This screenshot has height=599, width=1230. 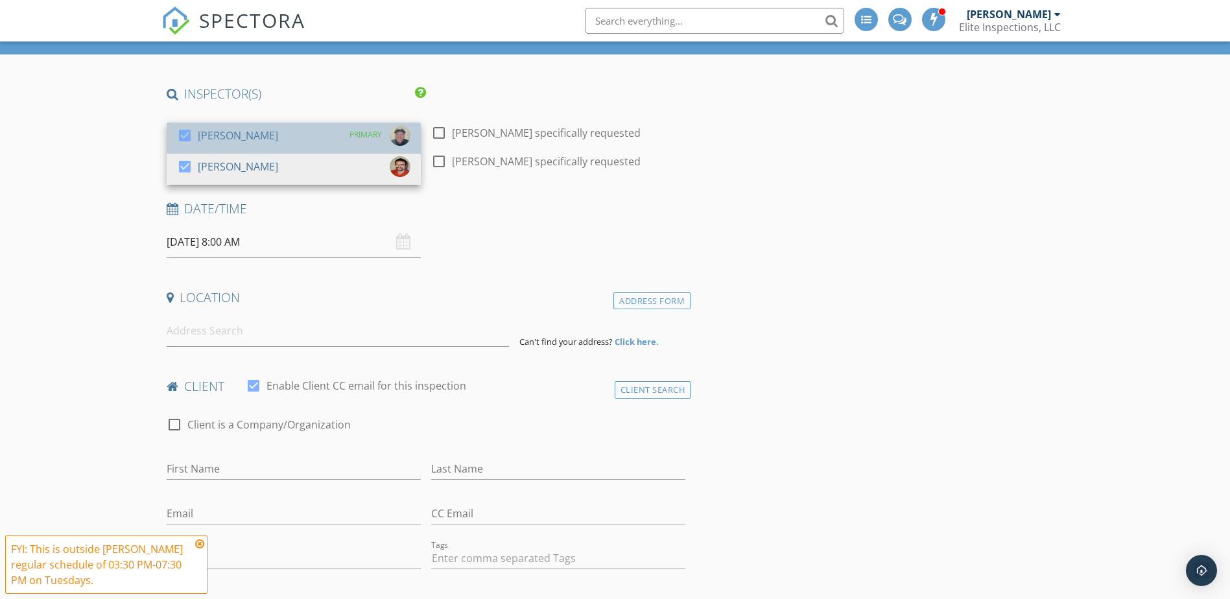 I want to click on img: spectora.jpg, so click(x=400, y=167).